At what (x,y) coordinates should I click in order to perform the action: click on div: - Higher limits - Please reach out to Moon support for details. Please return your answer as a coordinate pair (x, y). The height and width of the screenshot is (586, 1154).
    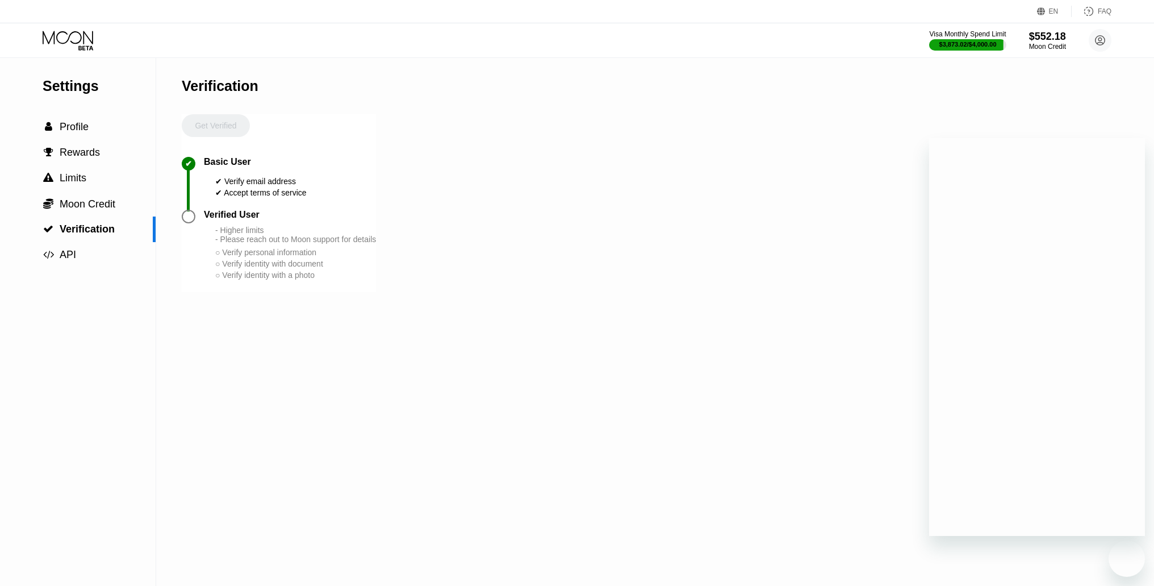
    Looking at the image, I should click on (295, 235).